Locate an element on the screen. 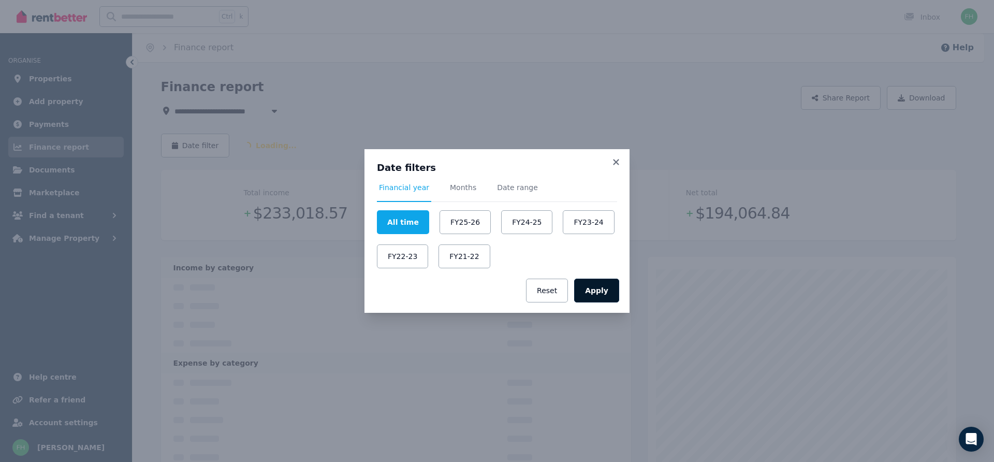 This screenshot has width=994, height=462. button: Apply is located at coordinates (596, 290).